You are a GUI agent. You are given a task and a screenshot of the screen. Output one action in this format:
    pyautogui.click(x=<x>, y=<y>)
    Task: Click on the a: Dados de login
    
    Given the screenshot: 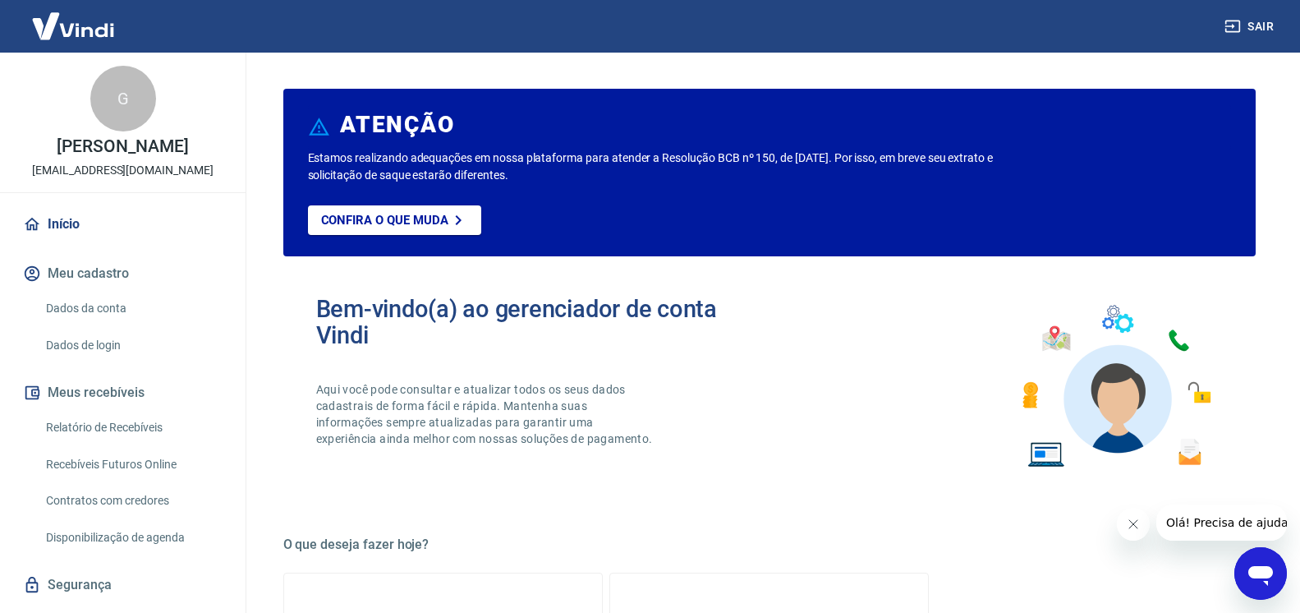 What is the action you would take?
    pyautogui.click(x=132, y=345)
    